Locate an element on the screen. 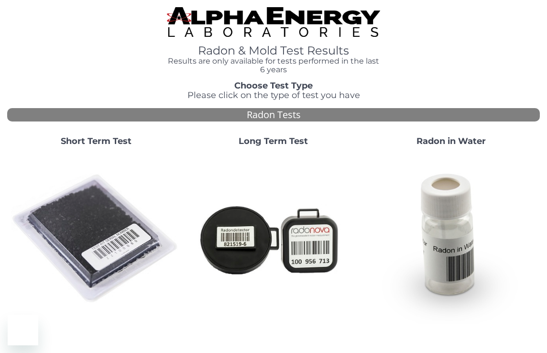 This screenshot has width=547, height=353. img: Radtrak2vsRadtrak3.jpg is located at coordinates (273, 238).